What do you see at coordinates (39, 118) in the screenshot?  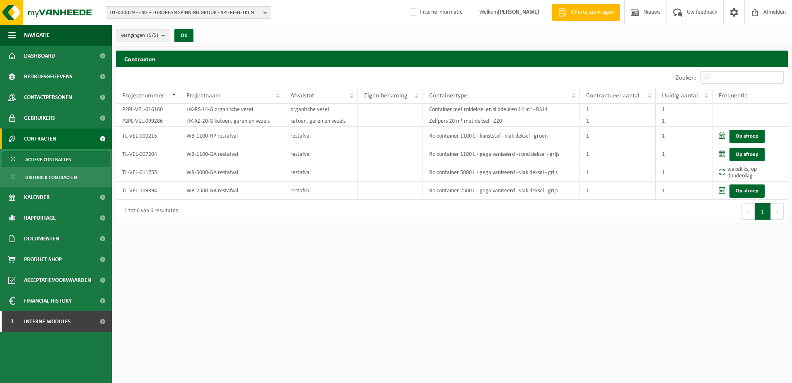 I see `span: Gebruikers` at bounding box center [39, 118].